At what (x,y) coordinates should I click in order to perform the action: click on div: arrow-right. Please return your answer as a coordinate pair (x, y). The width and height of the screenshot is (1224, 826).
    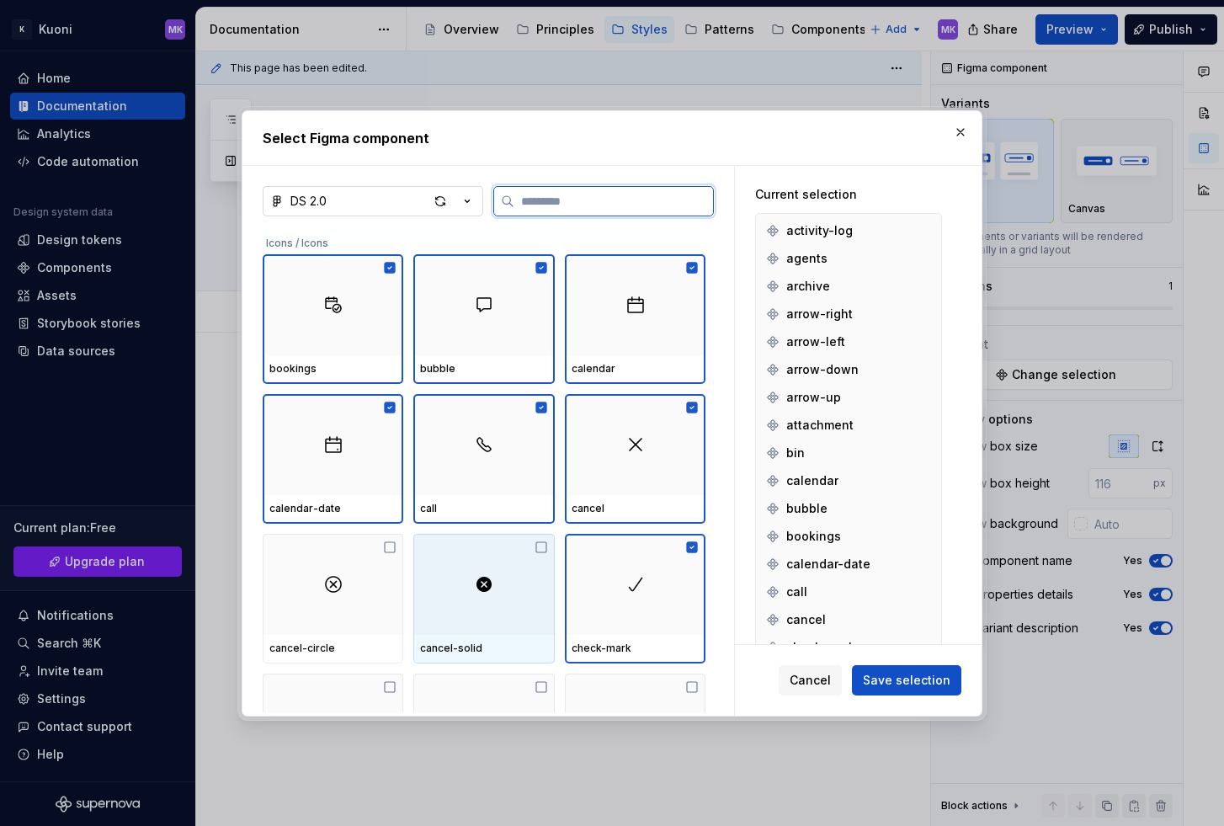
    Looking at the image, I should click on (848, 314).